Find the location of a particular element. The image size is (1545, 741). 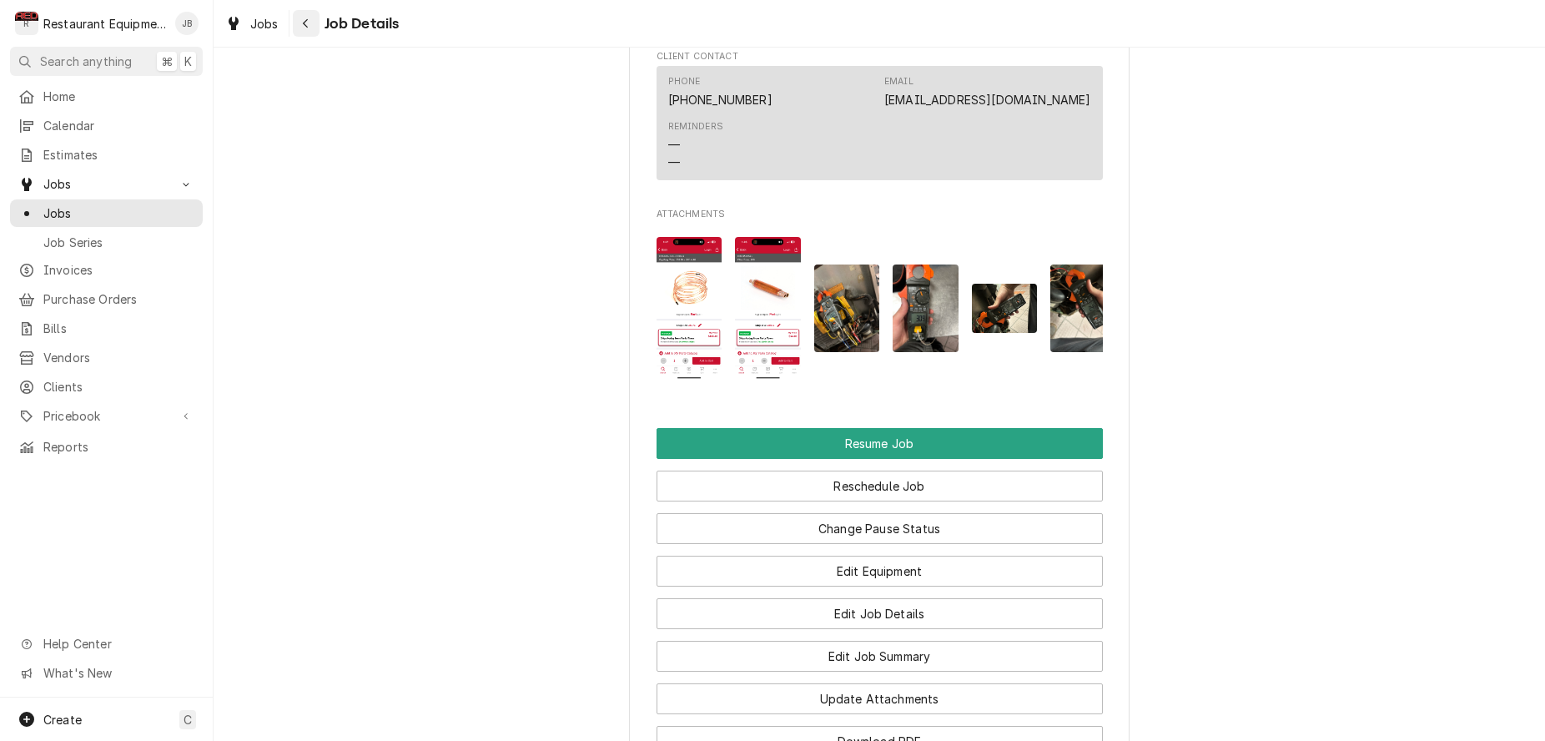

span: Estimates is located at coordinates (118, 154).